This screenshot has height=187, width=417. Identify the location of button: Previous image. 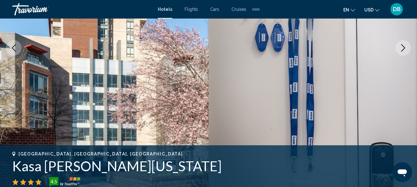
(14, 48).